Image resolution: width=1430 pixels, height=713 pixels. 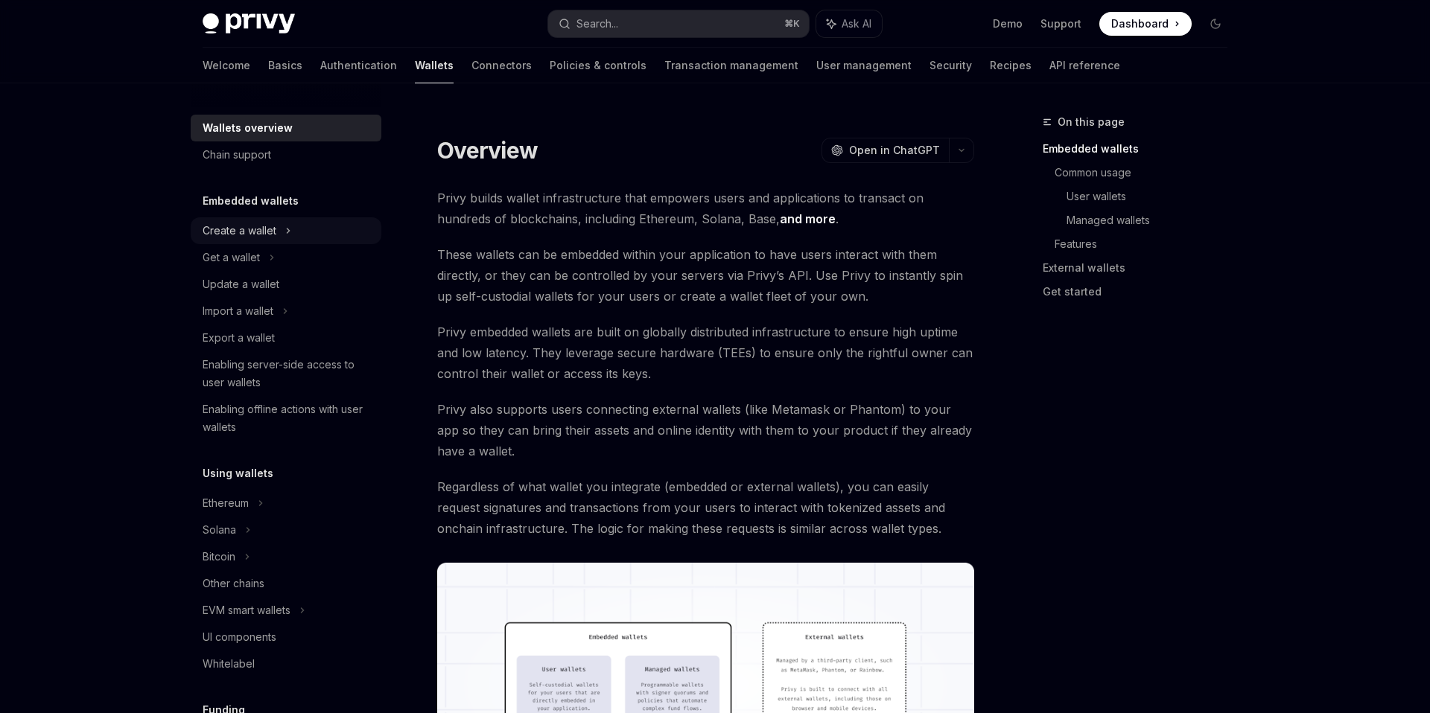 I want to click on div: Other chains, so click(x=233, y=584).